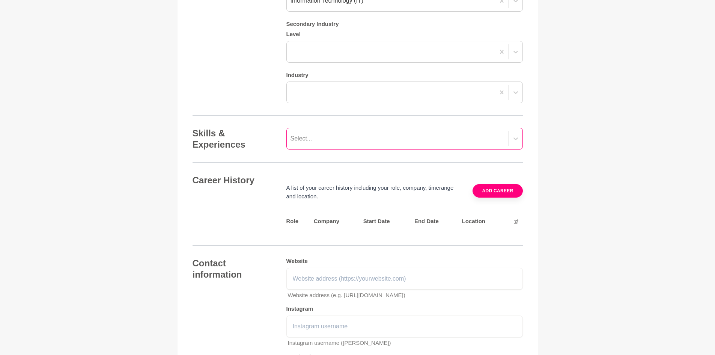 This screenshot has width=715, height=355. Describe the element at coordinates (405, 24) in the screenshot. I see `h5: Secondary Industry` at that location.